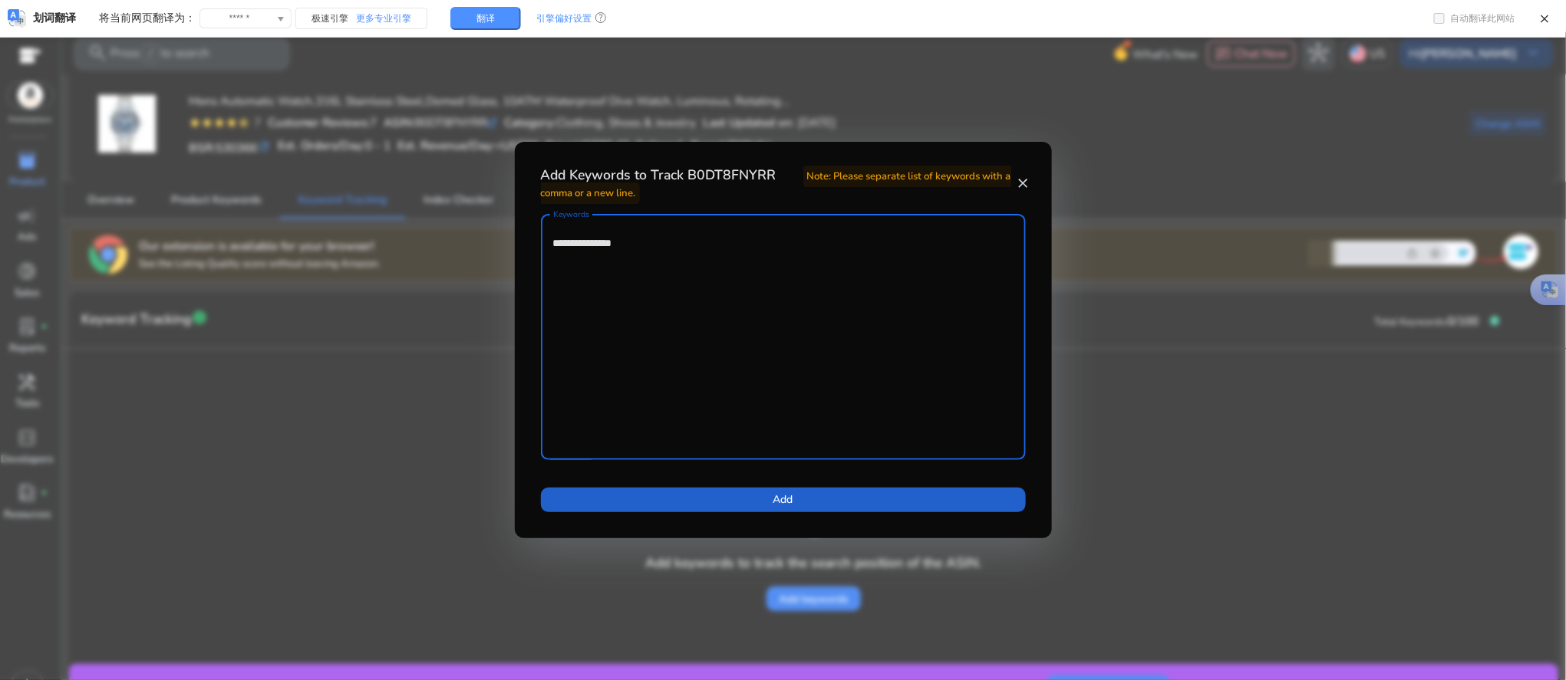  Describe the element at coordinates (1023, 183) in the screenshot. I see `mat-icon: close` at that location.